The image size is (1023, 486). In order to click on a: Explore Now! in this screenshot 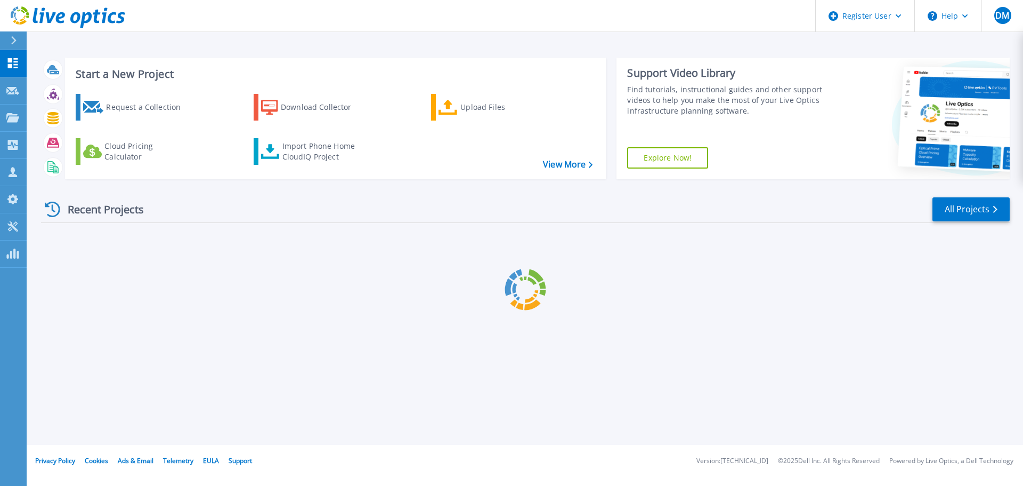, I will do `click(668, 158)`.